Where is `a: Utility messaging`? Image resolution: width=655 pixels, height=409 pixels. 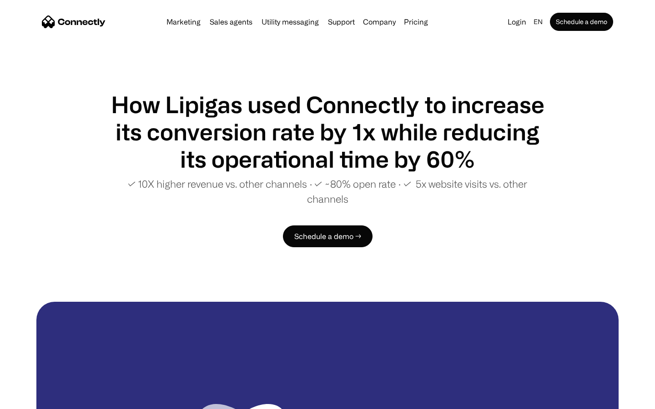
a: Utility messaging is located at coordinates (290, 22).